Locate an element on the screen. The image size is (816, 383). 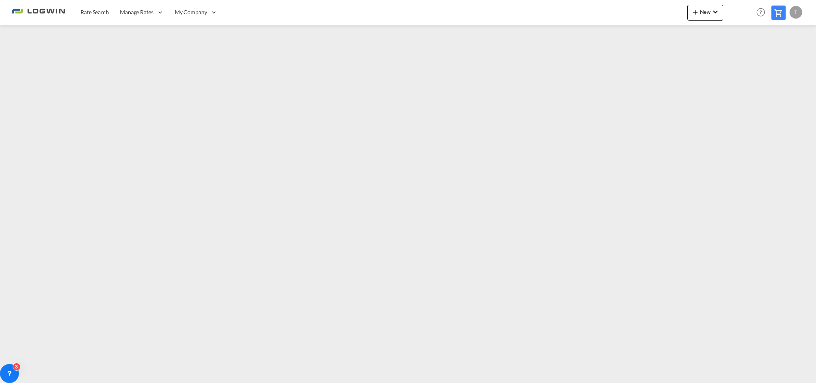
button: icon-plus 400-fgNewicon-chevron-down is located at coordinates (706, 13).